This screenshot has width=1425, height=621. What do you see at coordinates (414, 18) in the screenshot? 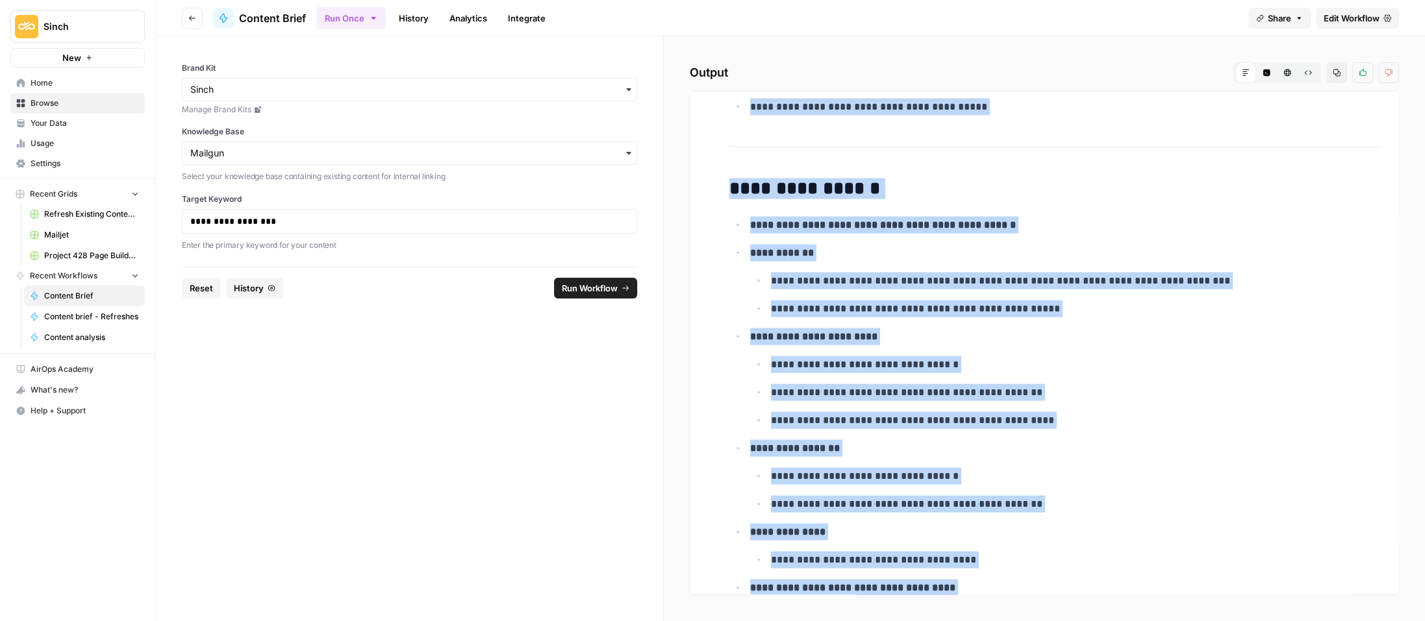
I see `a: History` at bounding box center [414, 18].